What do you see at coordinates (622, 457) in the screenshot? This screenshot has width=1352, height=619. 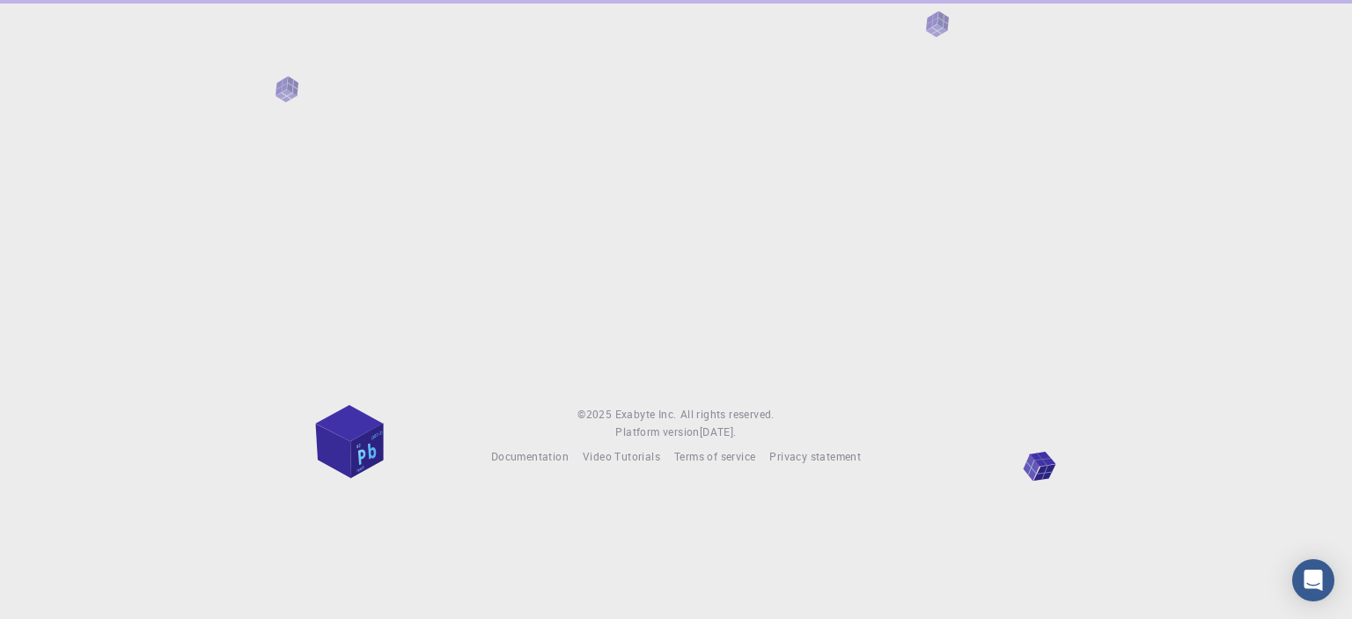 I see `a: Video Tutorials` at bounding box center [622, 457].